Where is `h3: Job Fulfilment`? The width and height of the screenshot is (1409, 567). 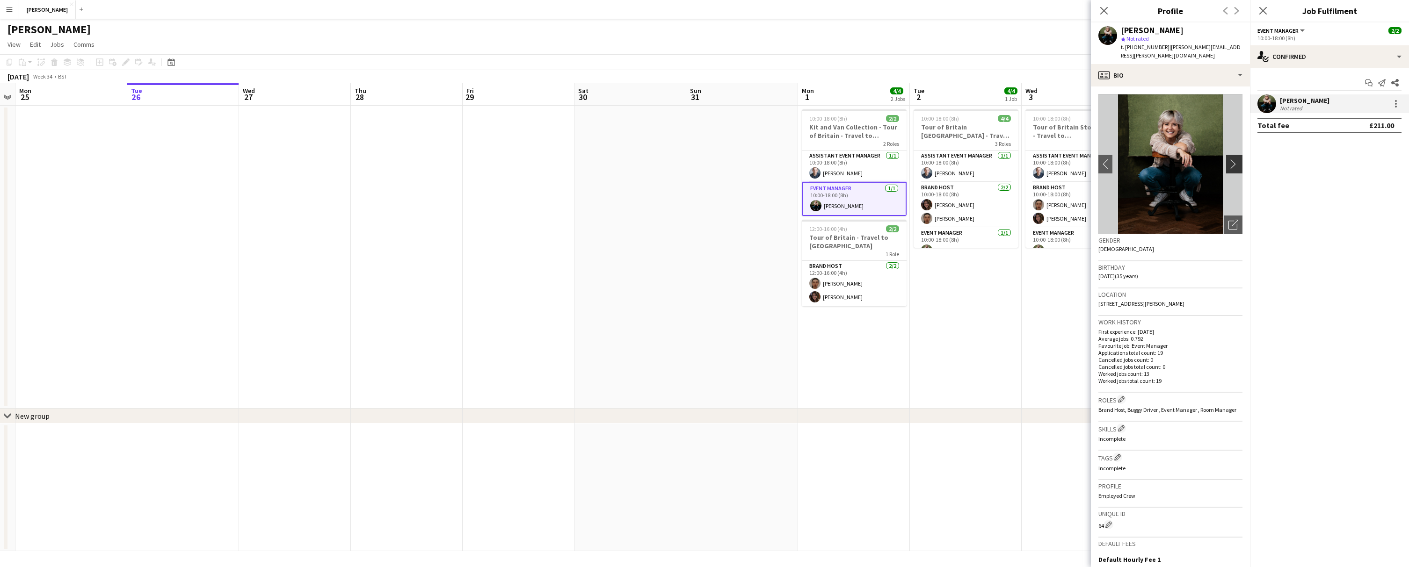 h3: Job Fulfilment is located at coordinates (1329, 11).